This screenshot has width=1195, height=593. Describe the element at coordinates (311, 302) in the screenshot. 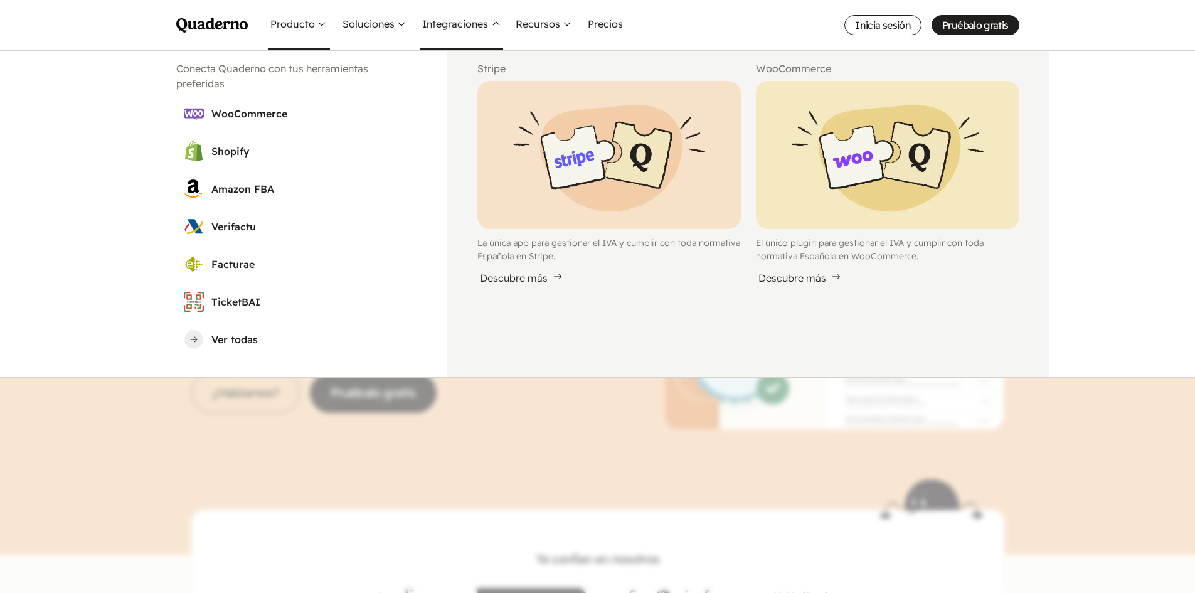

I see `h3: TicketBAI` at that location.